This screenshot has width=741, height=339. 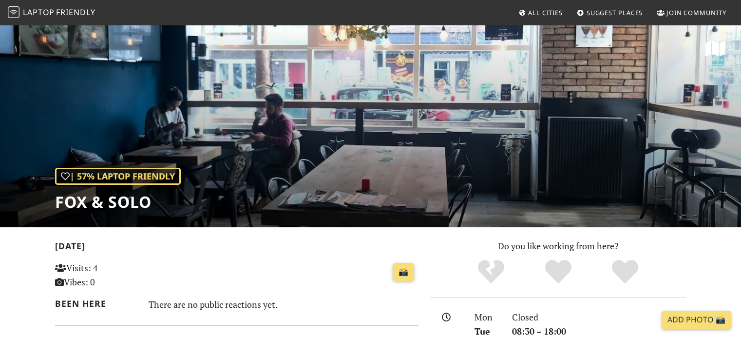 What do you see at coordinates (52, 13) in the screenshot?
I see `a: LaptopFriendly LaptopFriendly` at bounding box center [52, 13].